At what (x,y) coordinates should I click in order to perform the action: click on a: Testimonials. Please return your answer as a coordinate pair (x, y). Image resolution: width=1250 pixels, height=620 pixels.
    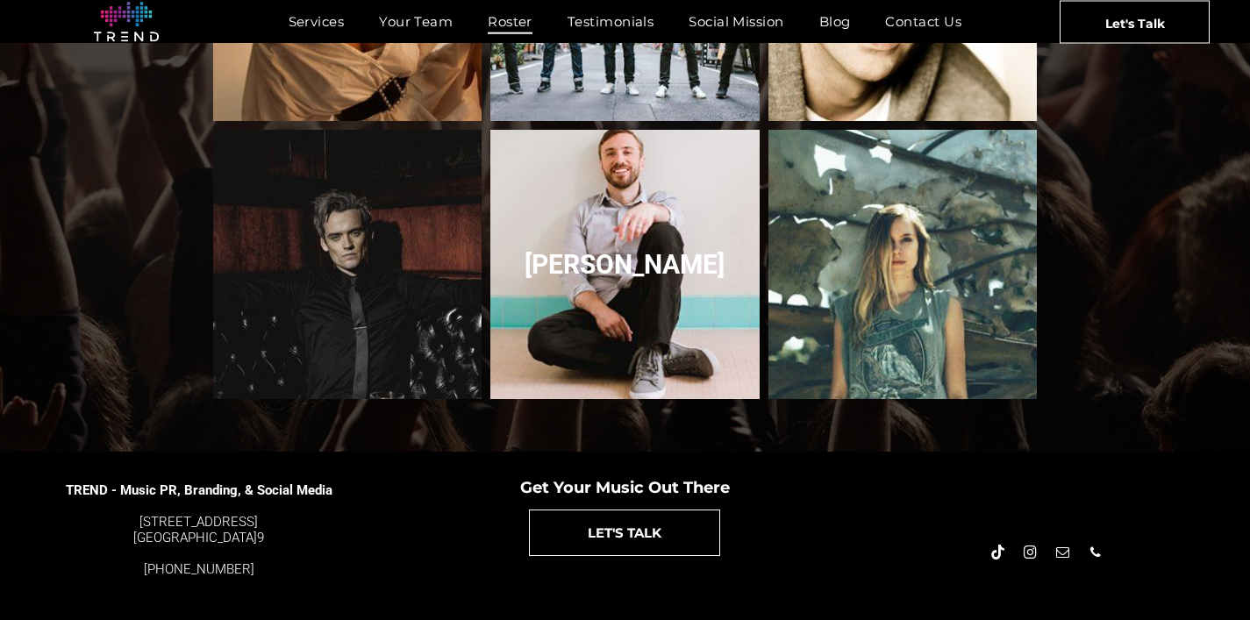
    Looking at the image, I should click on (611, 21).